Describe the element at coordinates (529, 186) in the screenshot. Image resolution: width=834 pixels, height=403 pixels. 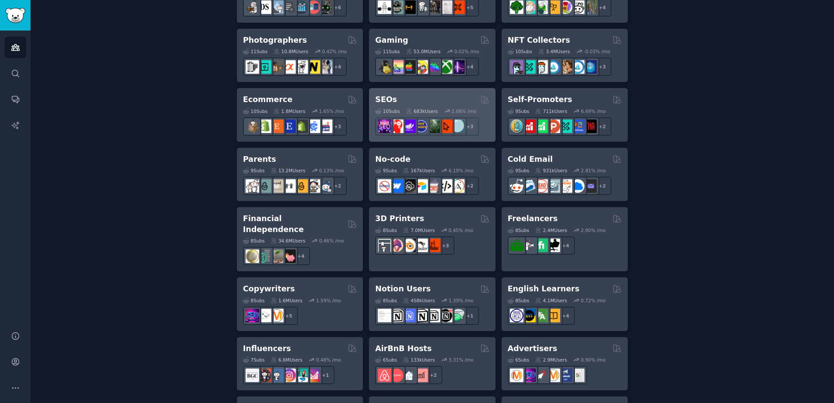
I see `img: Emailmarketing` at that location.